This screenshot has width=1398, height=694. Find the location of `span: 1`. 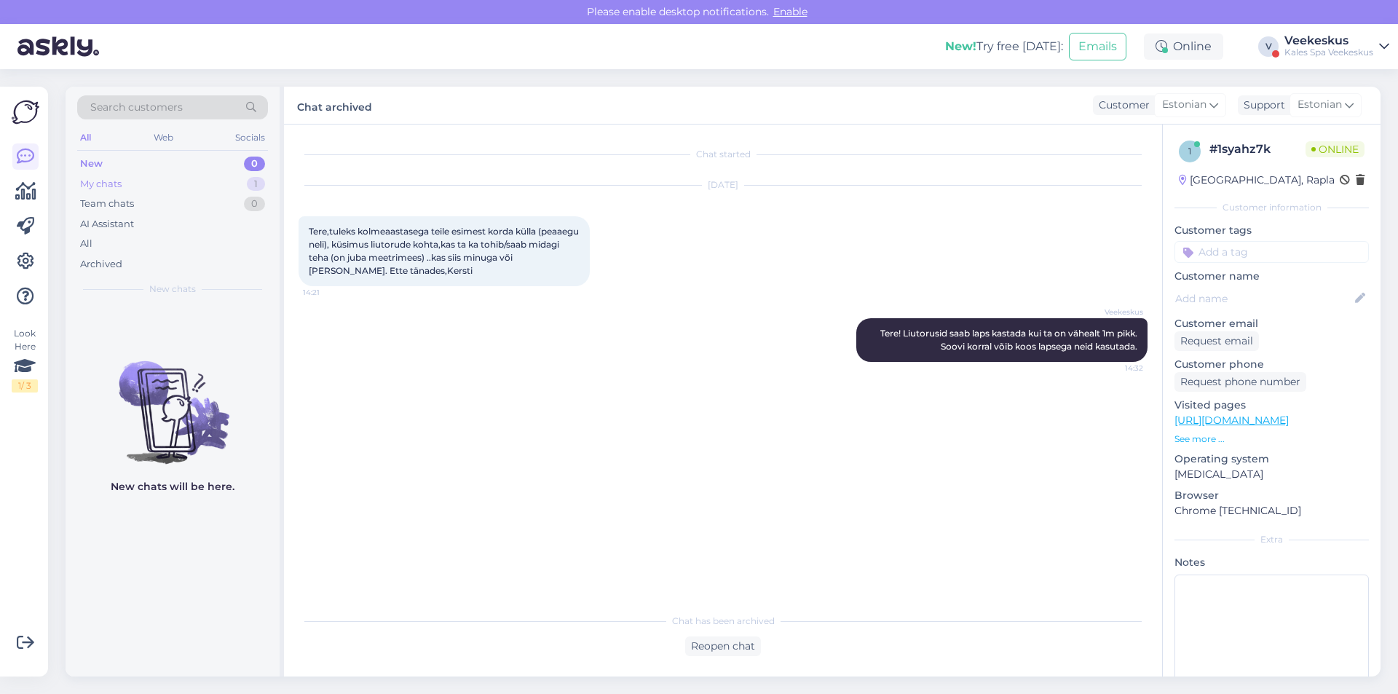

span: 1 is located at coordinates (1190, 151).